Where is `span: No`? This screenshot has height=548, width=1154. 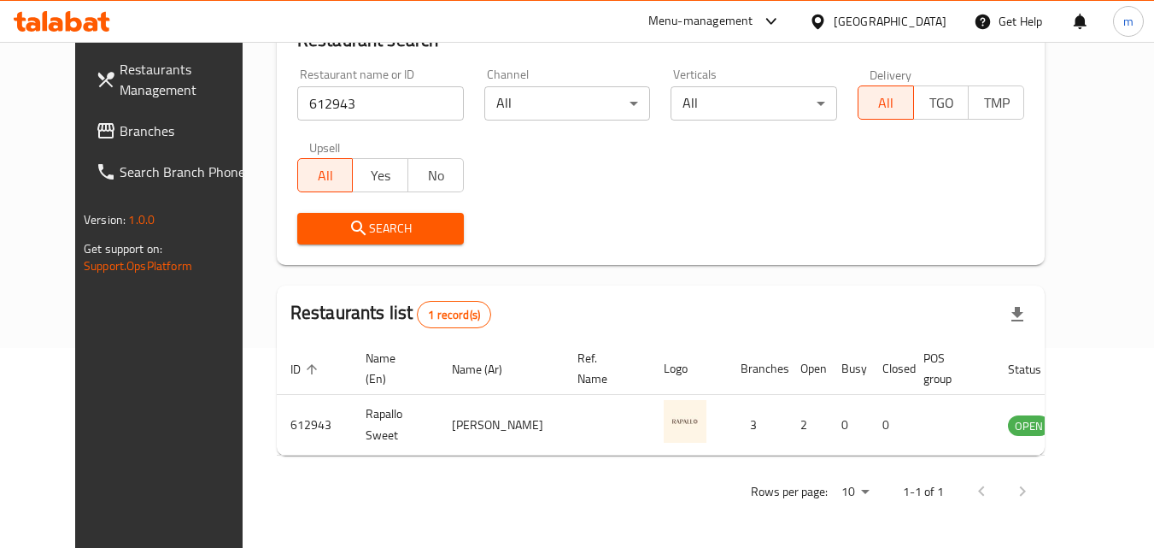
span: No is located at coordinates (436, 175).